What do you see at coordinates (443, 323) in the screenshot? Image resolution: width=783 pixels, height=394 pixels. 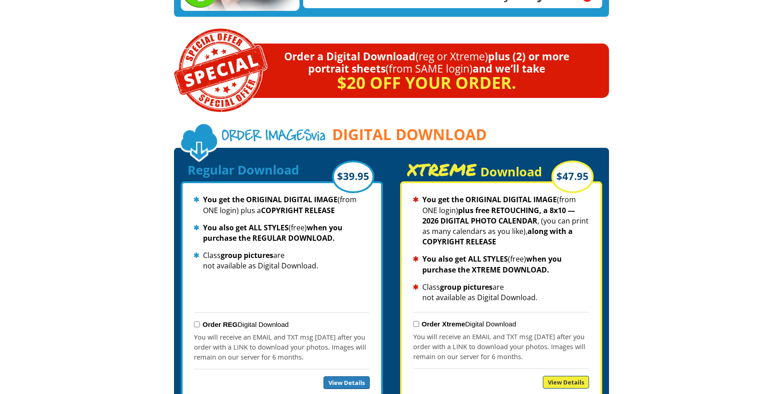 I see `strong: Order Xtreme` at bounding box center [443, 323].